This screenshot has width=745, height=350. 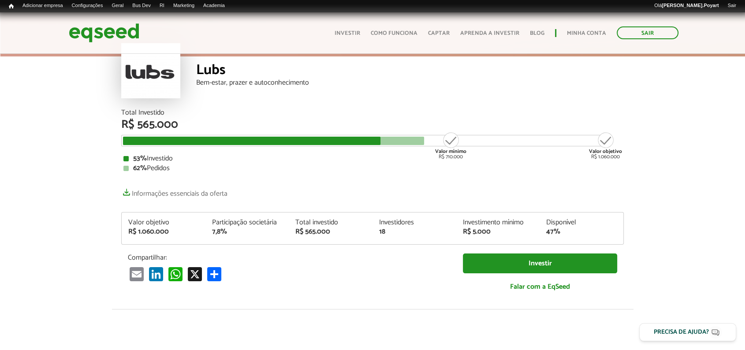 What do you see at coordinates (372, 168) in the screenshot?
I see `div: Pedidos` at bounding box center [372, 168].